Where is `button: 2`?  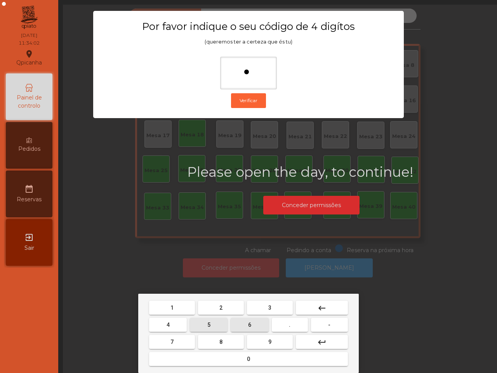 button: 2 is located at coordinates (221, 308).